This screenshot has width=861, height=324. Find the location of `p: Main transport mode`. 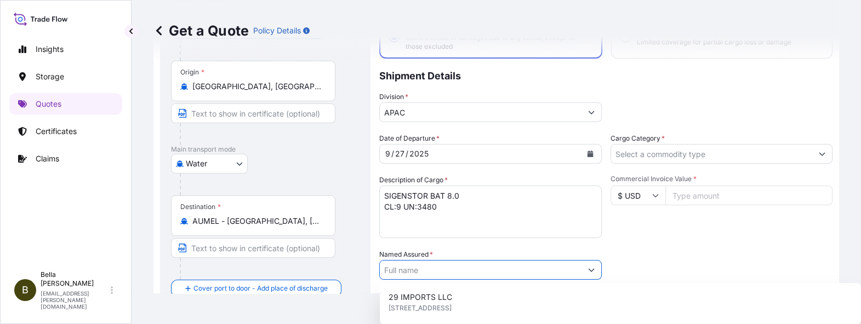

p: Main transport mode is located at coordinates (265, 150).